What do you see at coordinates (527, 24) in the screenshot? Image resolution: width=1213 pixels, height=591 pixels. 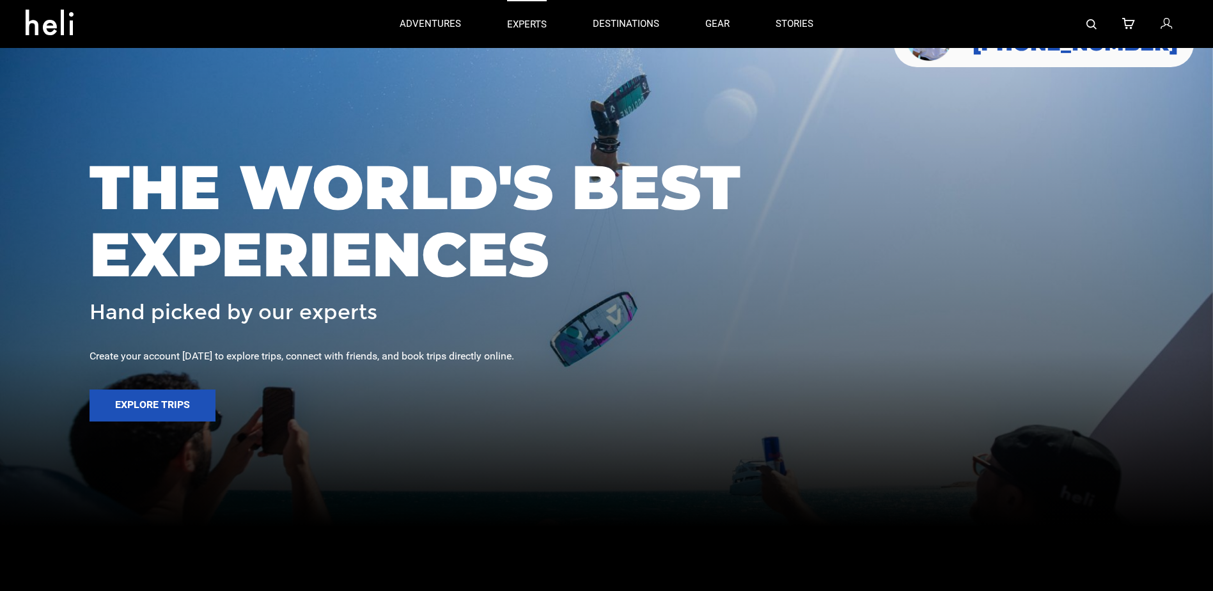 I see `p: experts` at bounding box center [527, 24].